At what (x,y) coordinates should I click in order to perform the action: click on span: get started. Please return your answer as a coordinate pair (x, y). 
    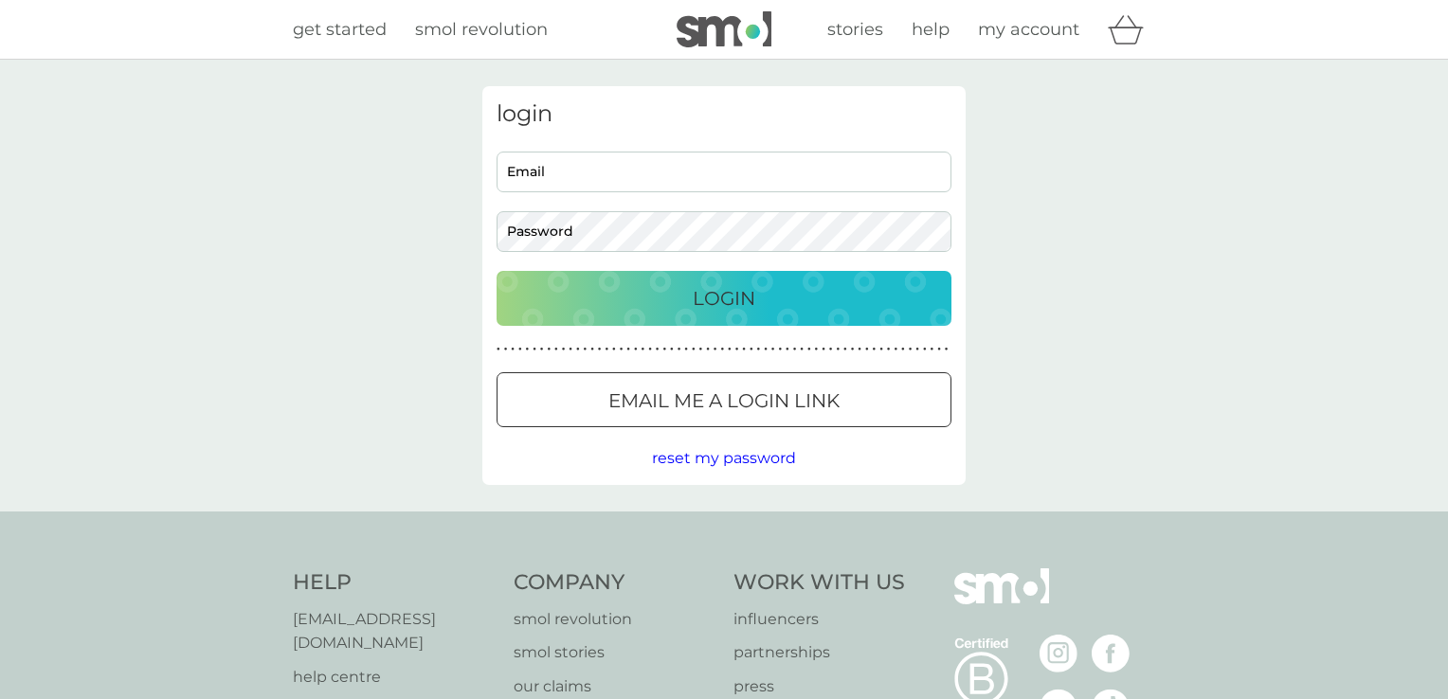
    Looking at the image, I should click on (339, 29).